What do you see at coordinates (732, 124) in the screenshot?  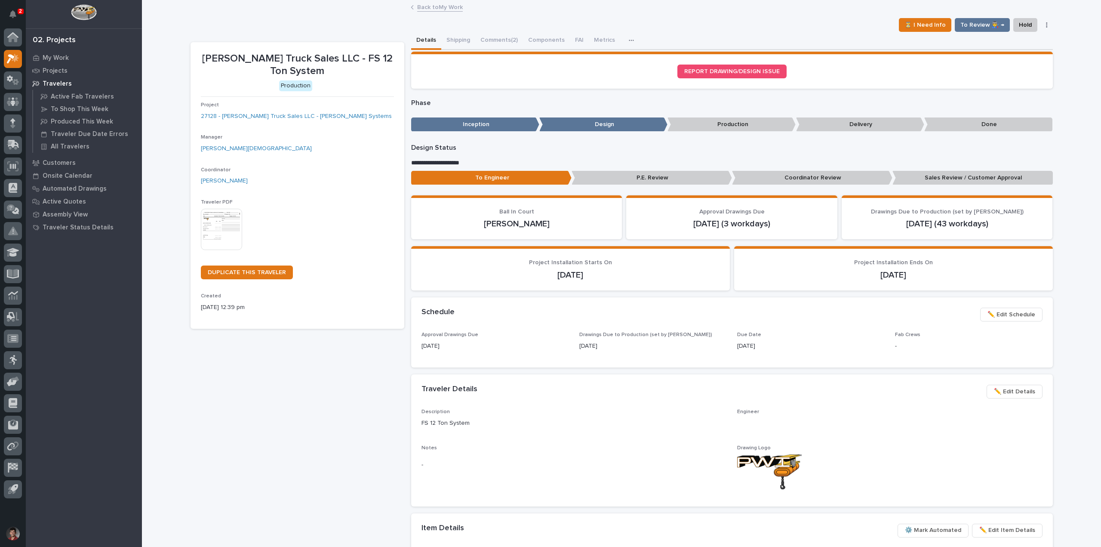 I see `p: Production` at bounding box center [732, 124].